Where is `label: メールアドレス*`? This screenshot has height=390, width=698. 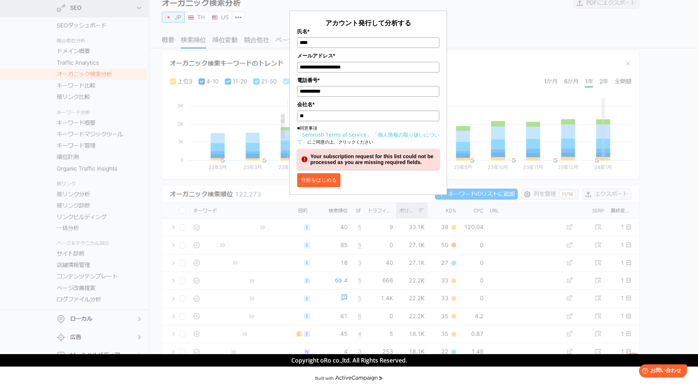 label: メールアドレス* is located at coordinates (368, 56).